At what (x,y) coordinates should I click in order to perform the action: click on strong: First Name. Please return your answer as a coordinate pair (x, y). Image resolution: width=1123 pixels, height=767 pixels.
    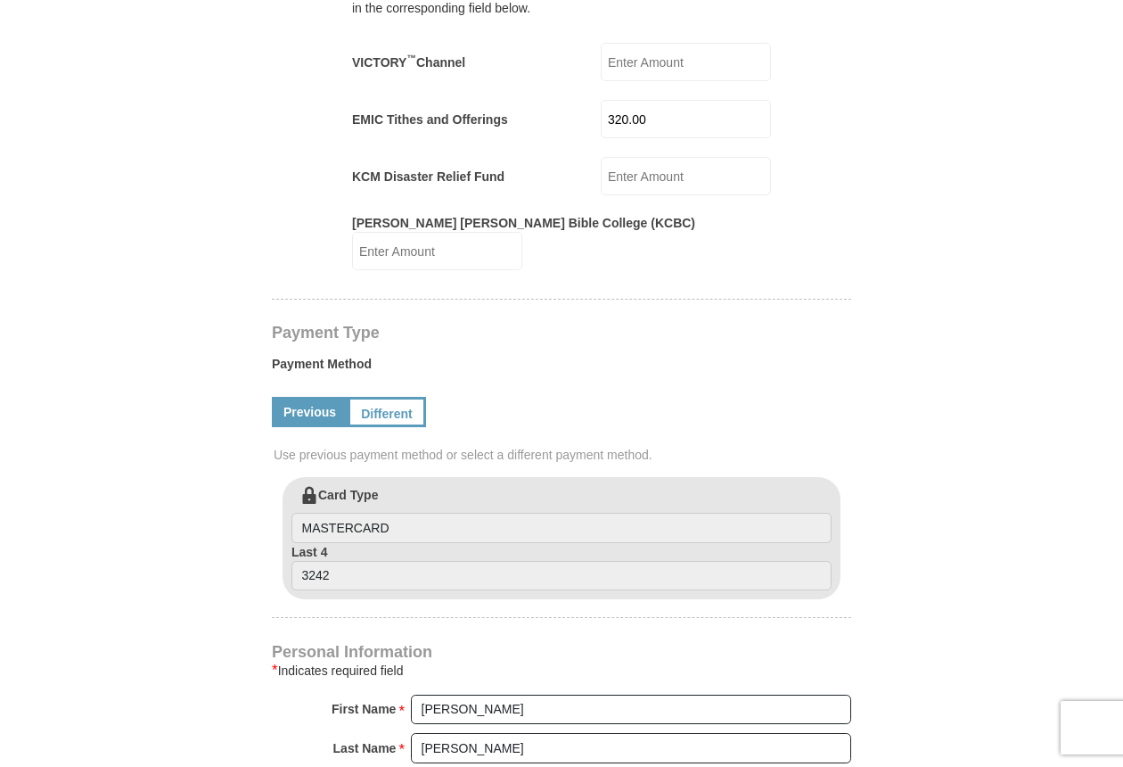
    Looking at the image, I should click on (364, 709).